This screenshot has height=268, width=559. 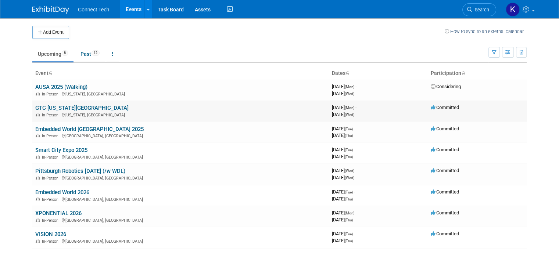 What do you see at coordinates (445, 86) in the screenshot?
I see `span: Considering` at bounding box center [445, 86].